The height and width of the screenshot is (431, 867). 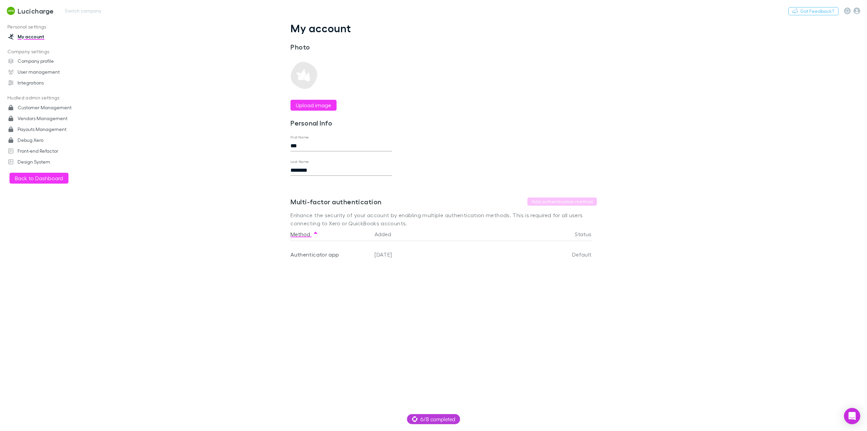 I want to click on button: Got Feedback?, so click(x=814, y=11).